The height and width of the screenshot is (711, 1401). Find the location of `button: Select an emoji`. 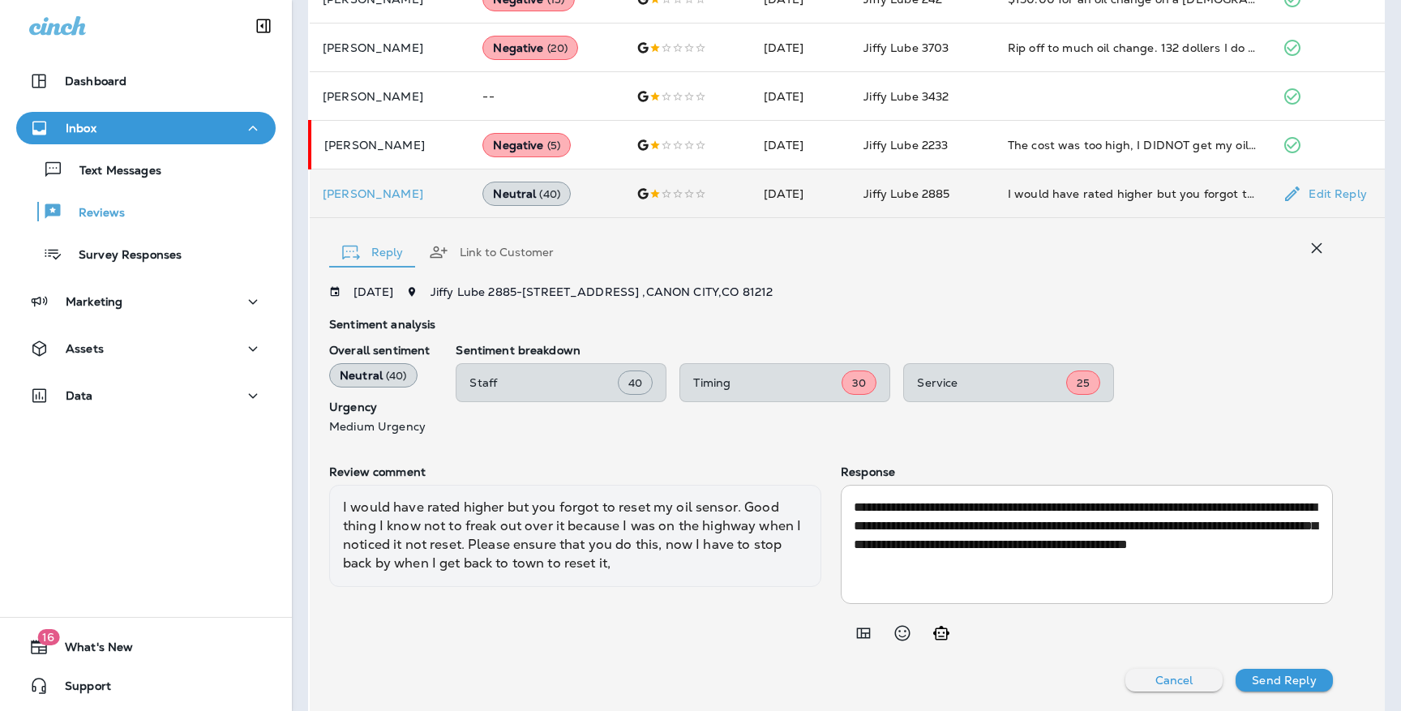

button: Select an emoji is located at coordinates (902, 633).